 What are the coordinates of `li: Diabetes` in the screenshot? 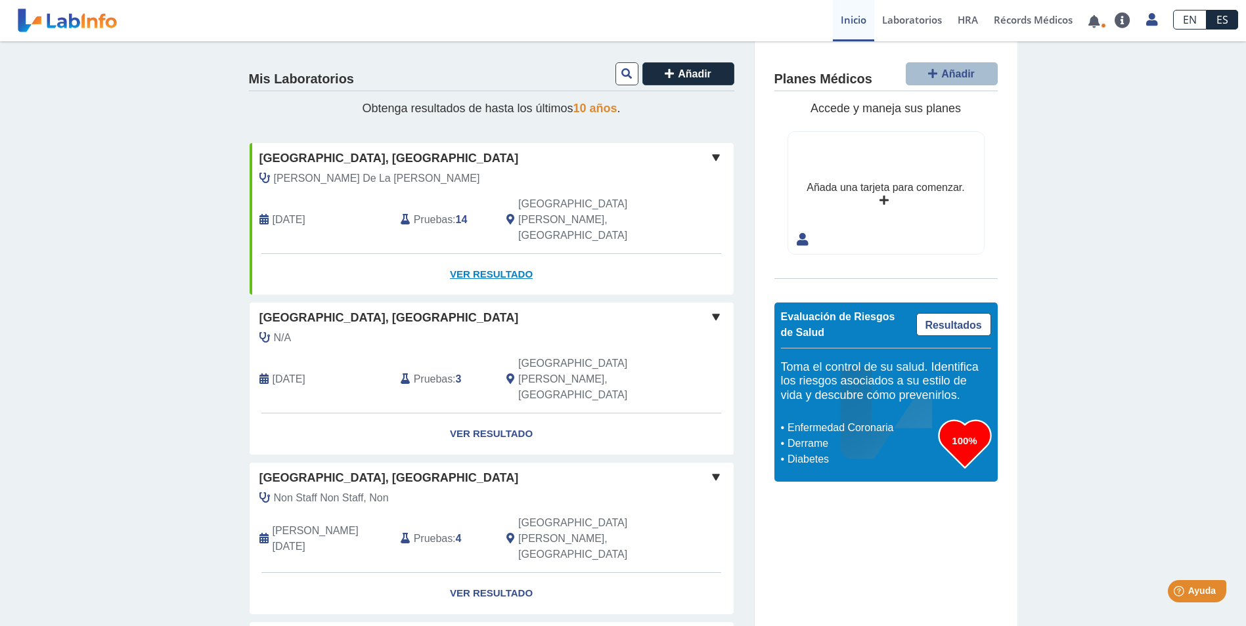 It's located at (861, 460).